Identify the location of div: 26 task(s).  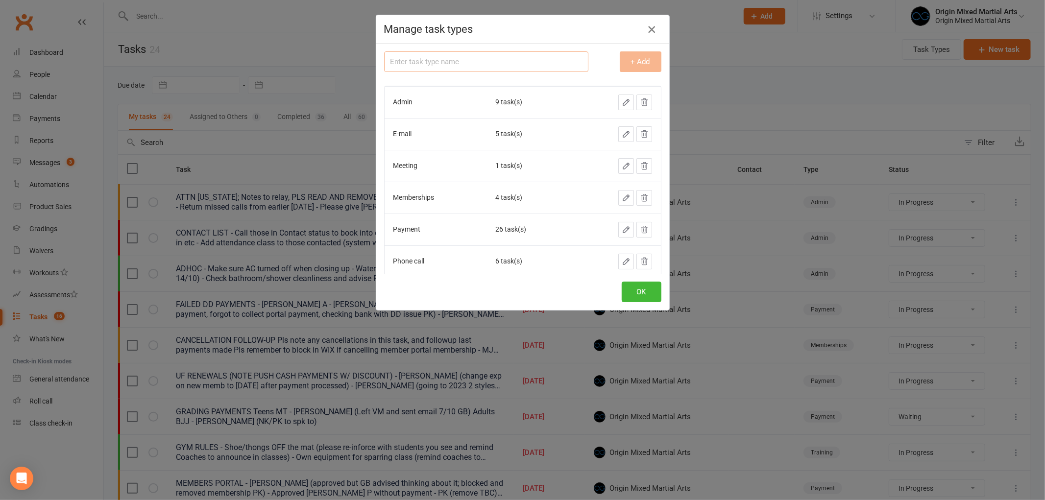
(528, 229).